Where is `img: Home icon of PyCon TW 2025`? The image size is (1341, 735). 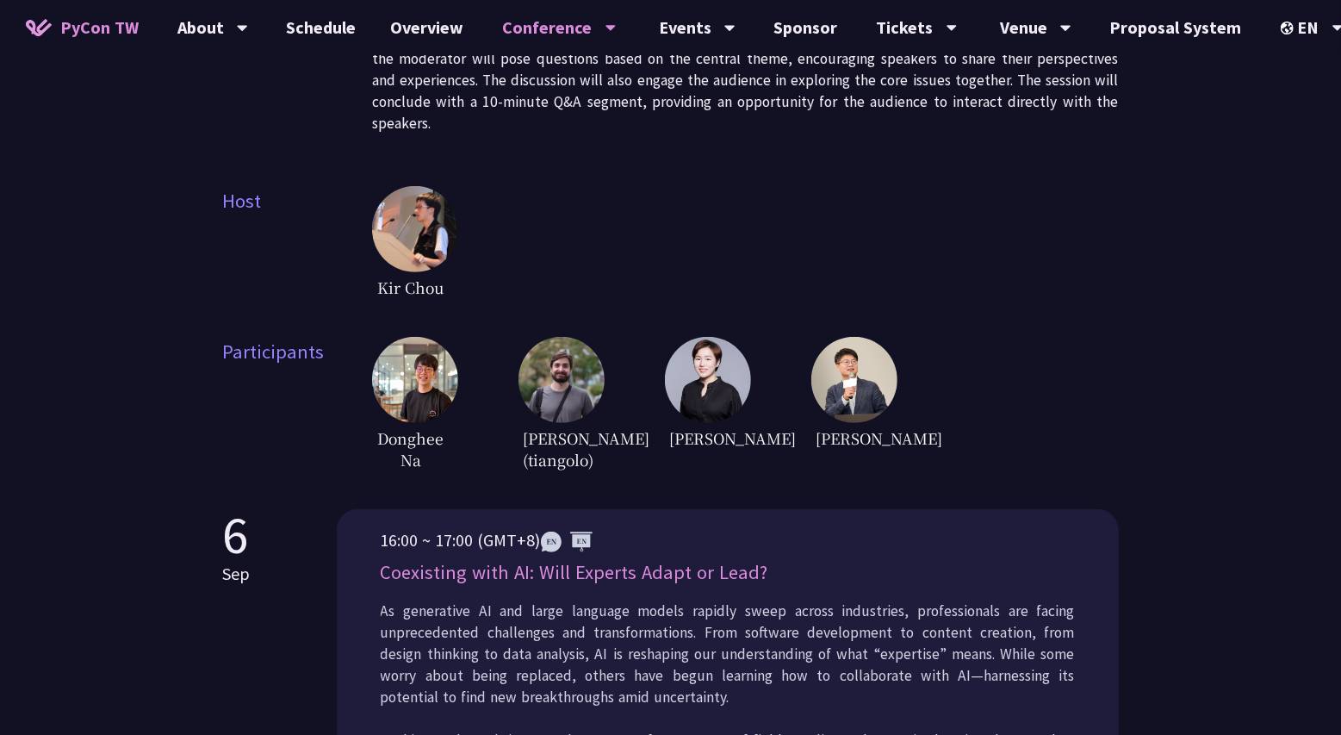 img: Home icon of PyCon TW 2025 is located at coordinates (39, 28).